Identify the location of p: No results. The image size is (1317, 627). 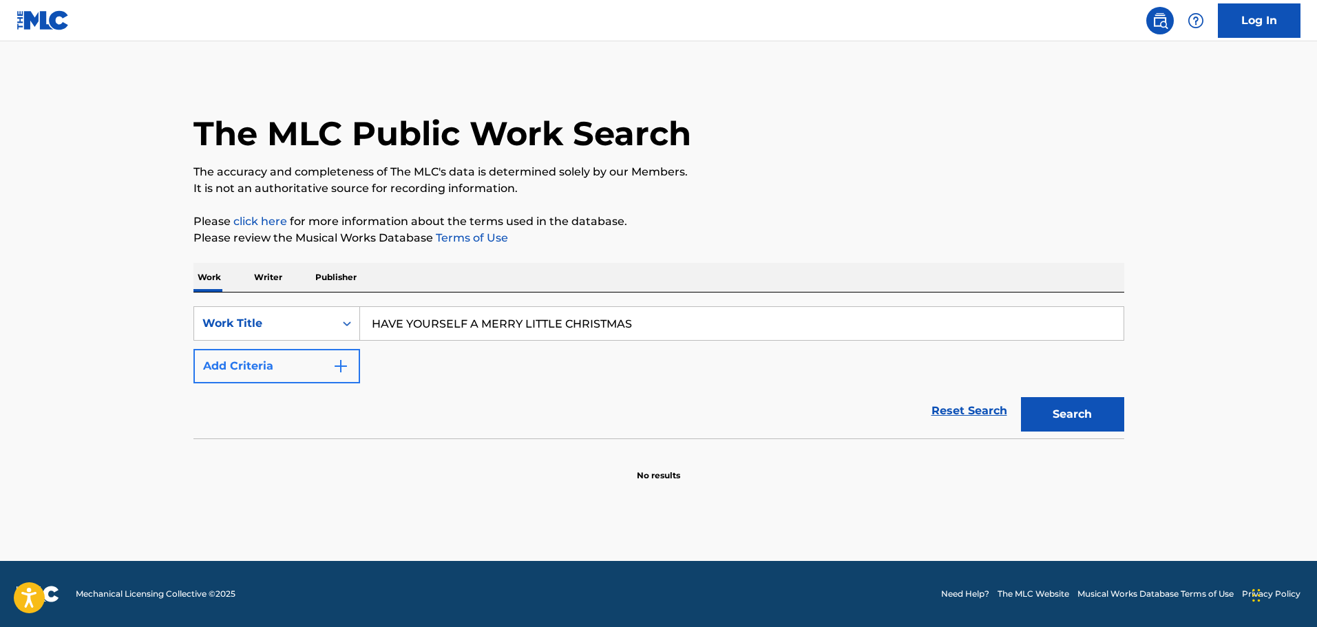
(658, 467).